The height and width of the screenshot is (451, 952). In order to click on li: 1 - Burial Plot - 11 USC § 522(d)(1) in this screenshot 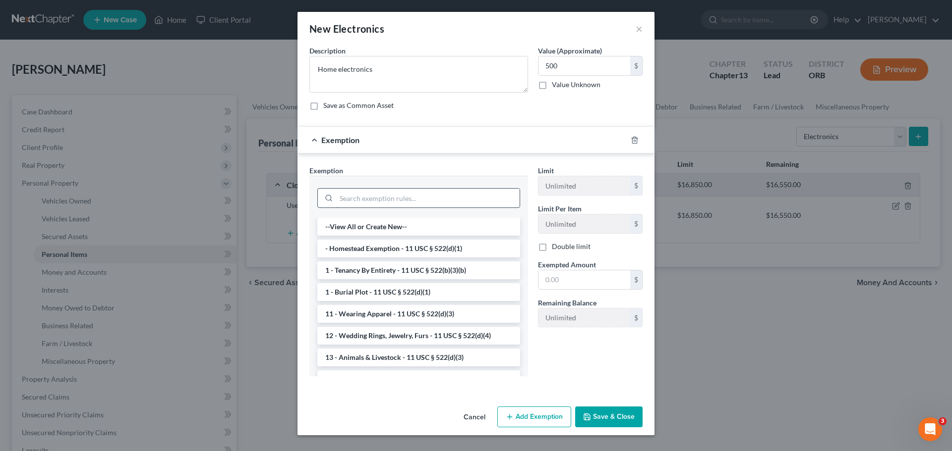, I will do `click(418, 292)`.